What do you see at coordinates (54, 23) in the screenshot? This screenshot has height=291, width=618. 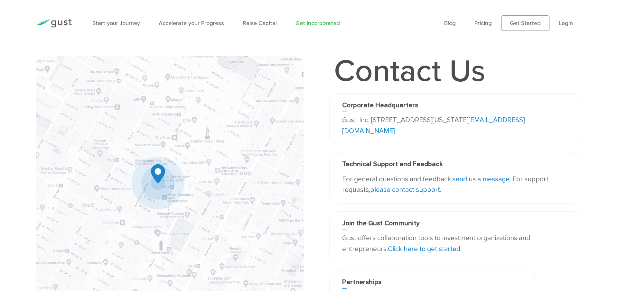 I see `img: Gust Logo` at bounding box center [54, 23].